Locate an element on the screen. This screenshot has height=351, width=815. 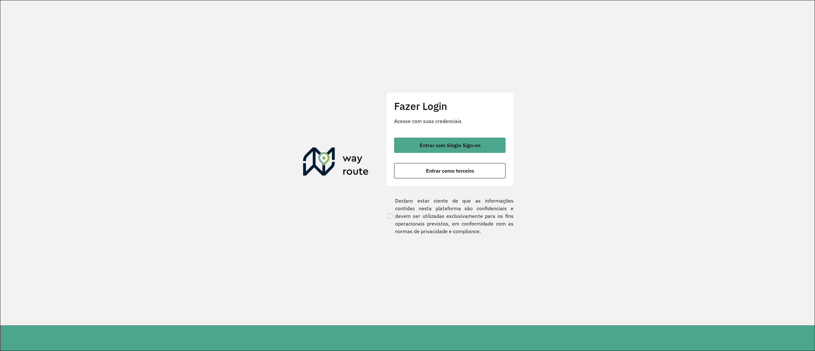
img: Roteirizador AmbevTech is located at coordinates (336, 163).